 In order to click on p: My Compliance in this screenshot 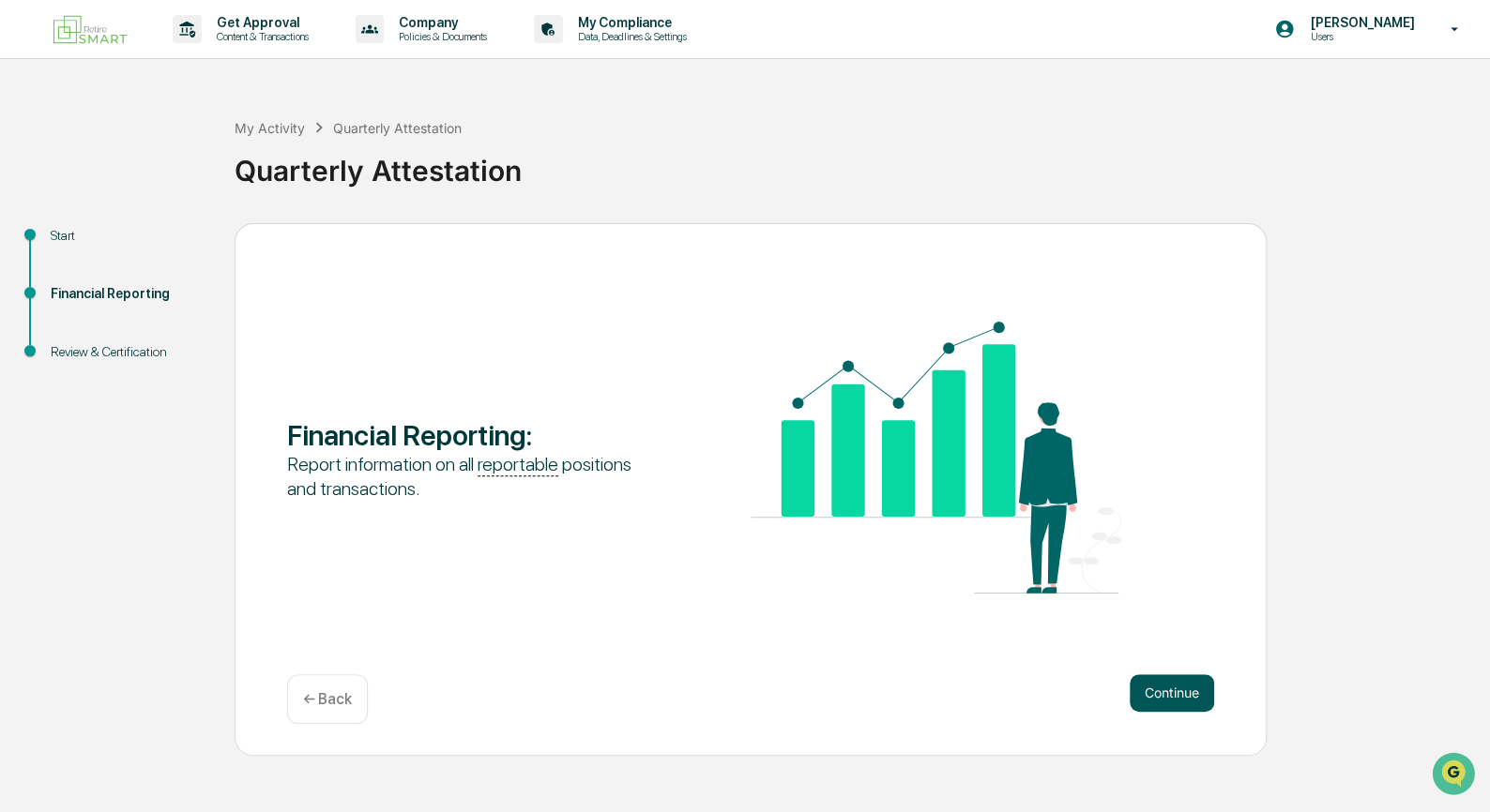, I will do `click(630, 23)`.